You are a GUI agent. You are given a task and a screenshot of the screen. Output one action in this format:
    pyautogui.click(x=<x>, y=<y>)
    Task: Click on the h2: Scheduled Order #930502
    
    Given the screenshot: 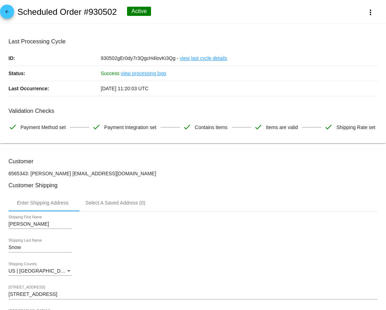 What is the action you would take?
    pyautogui.click(x=67, y=12)
    